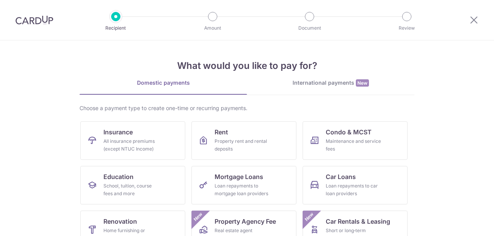  Describe the element at coordinates (242, 190) in the screenshot. I see `div: Loan repayments to mortgage loan providers` at that location.